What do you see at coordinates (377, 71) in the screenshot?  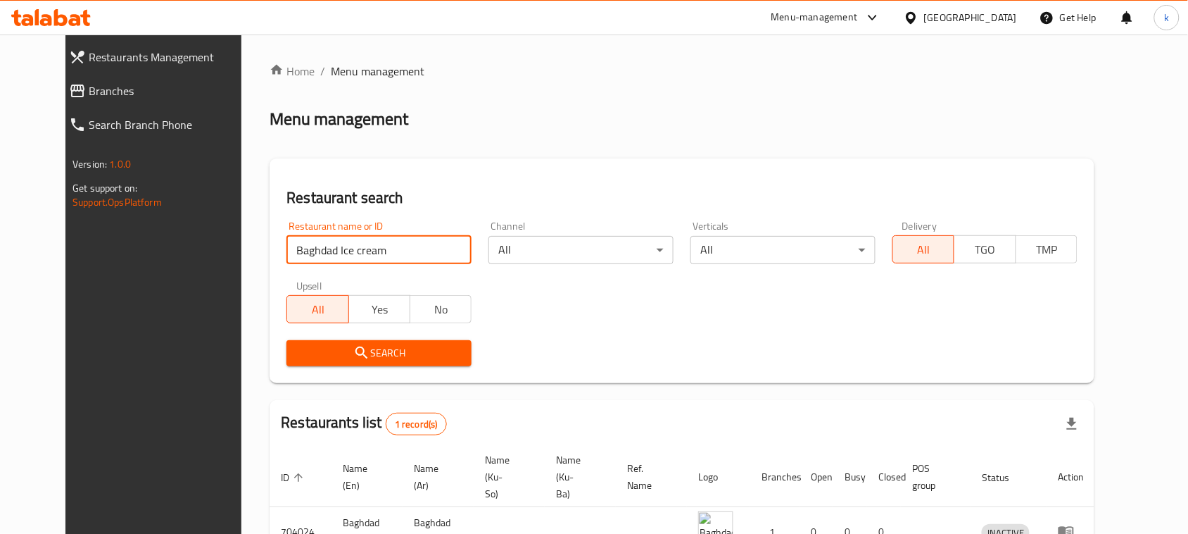 I see `span: Menu management` at bounding box center [377, 71].